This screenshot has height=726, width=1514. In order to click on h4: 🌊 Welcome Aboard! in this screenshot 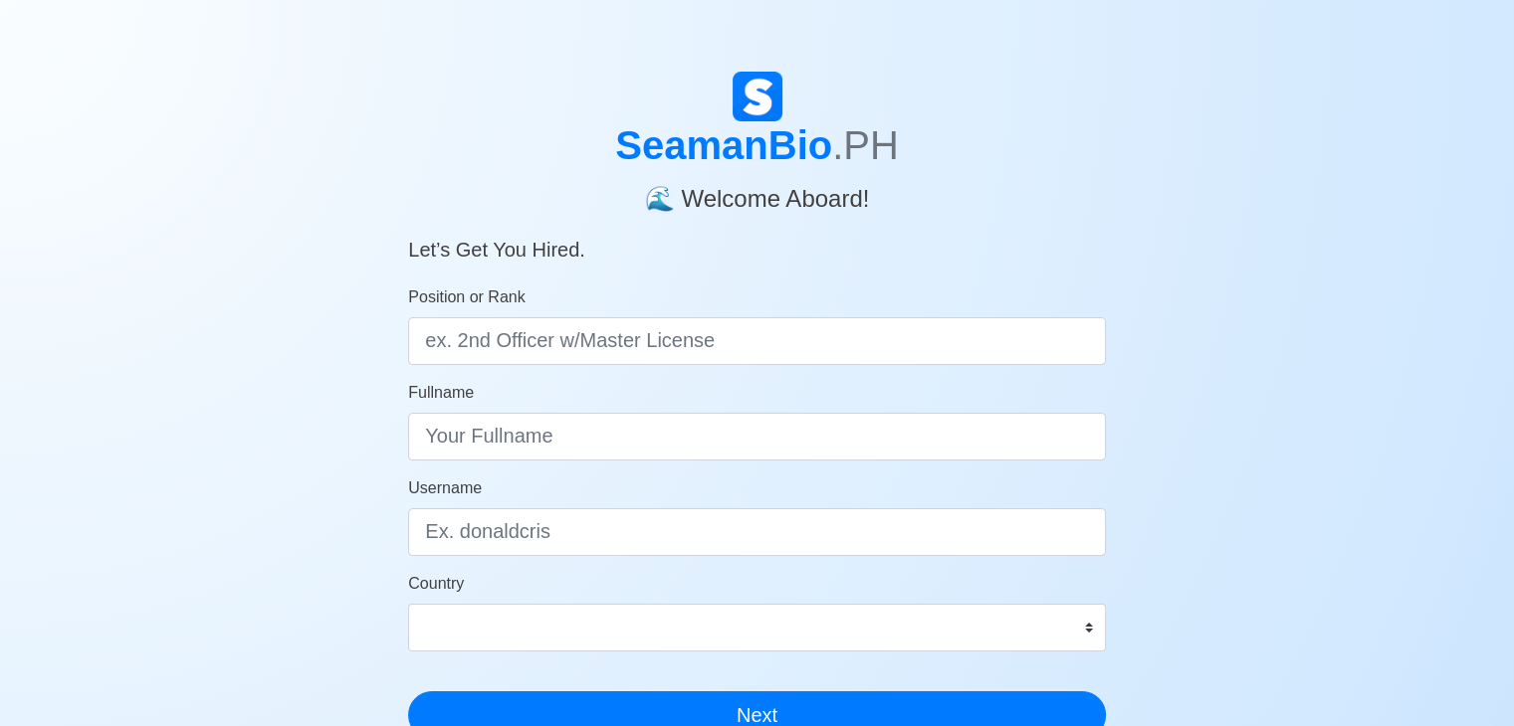, I will do `click(756, 191)`.